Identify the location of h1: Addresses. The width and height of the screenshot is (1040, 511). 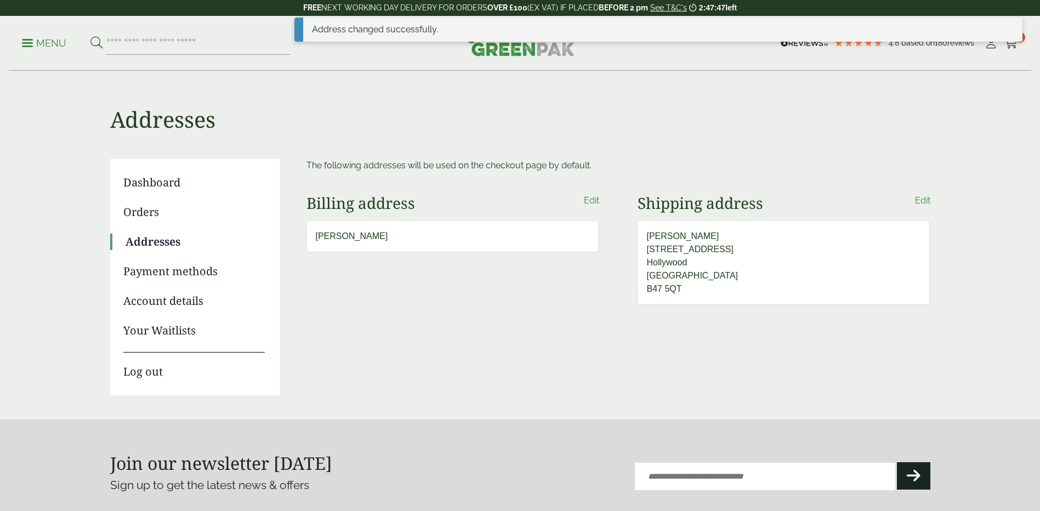
(520, 102).